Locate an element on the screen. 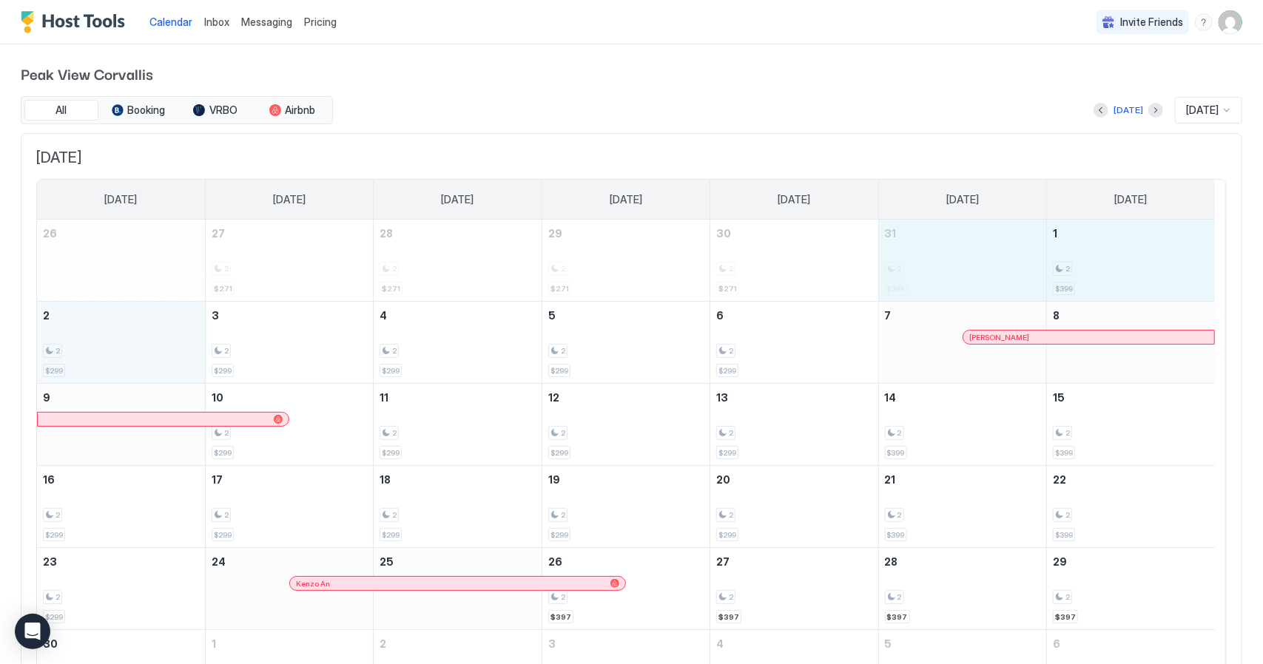 The height and width of the screenshot is (664, 1263). td: November 17, 2025 is located at coordinates (288, 507).